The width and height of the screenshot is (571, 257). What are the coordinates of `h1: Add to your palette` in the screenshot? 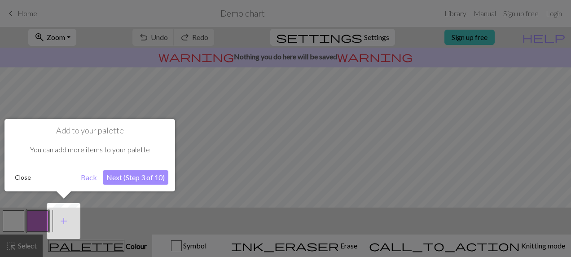 It's located at (90, 131).